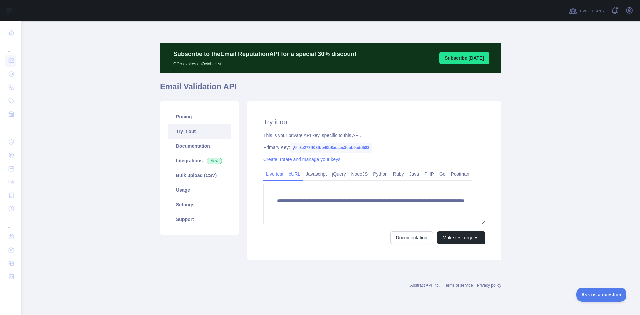 Image resolution: width=640 pixels, height=315 pixels. Describe the element at coordinates (425, 285) in the screenshot. I see `a: Abstract API Inc.` at that location.